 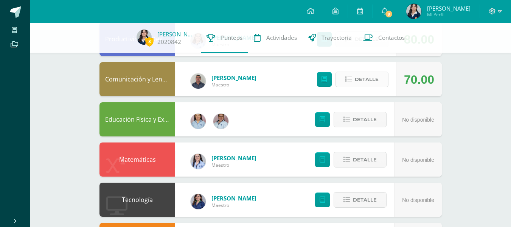 I want to click on a: Punteos, so click(x=224, y=38).